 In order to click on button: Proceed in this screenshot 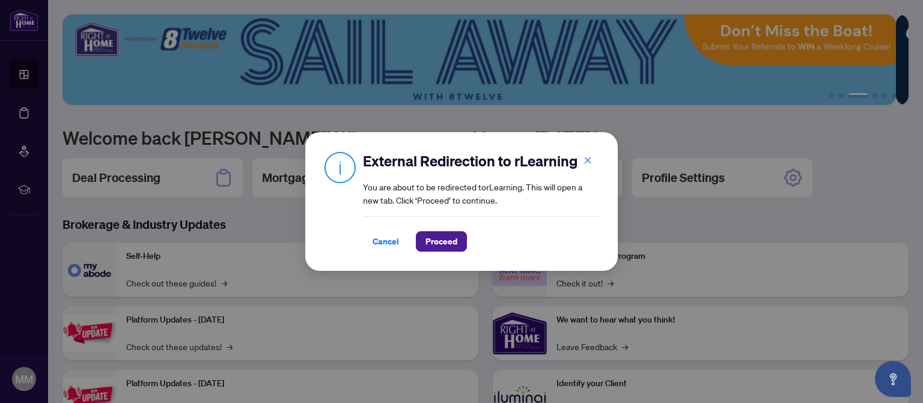, I will do `click(441, 241)`.